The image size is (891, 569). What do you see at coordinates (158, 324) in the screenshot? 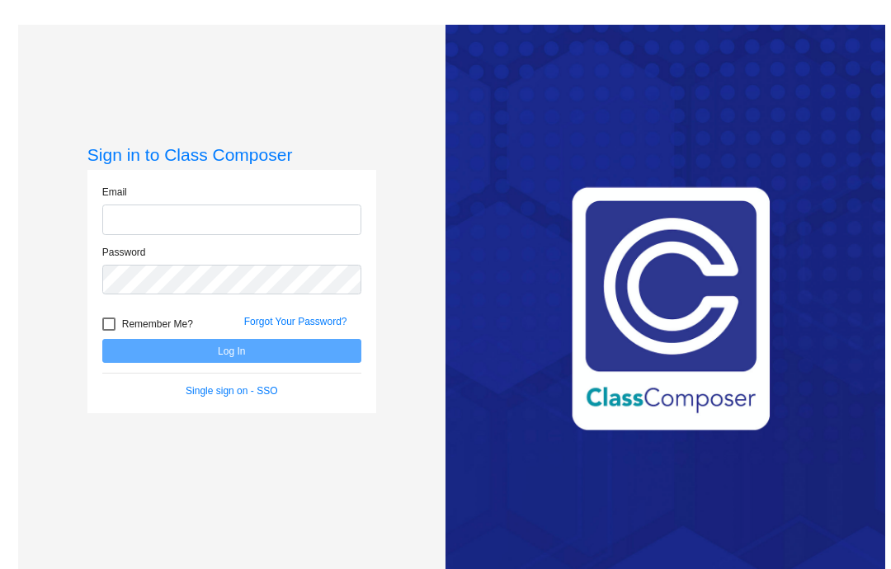
I see `span: Remember Me?` at bounding box center [158, 324].